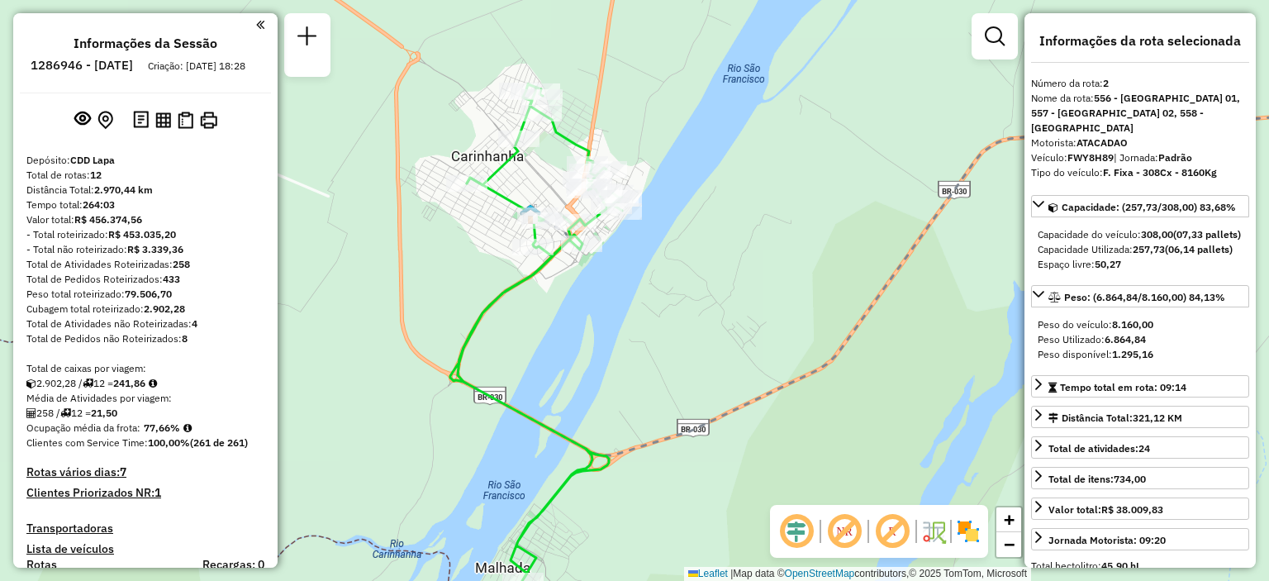  I want to click on strong: 7, so click(123, 472).